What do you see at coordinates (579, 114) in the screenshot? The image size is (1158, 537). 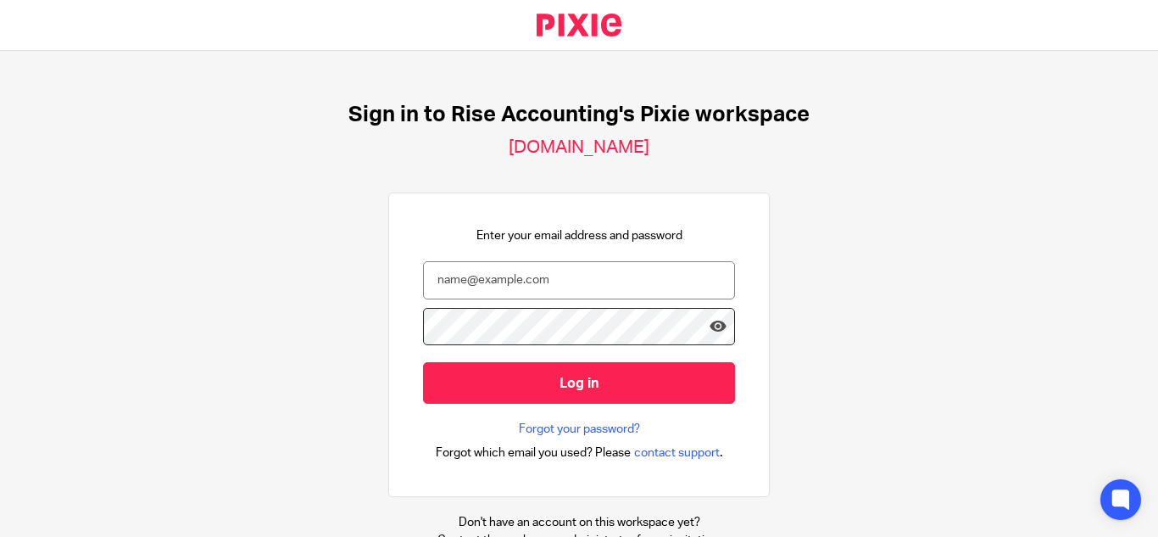 I see `h1: Sign in to Rise Accounting's Pixie workspace` at bounding box center [579, 114].